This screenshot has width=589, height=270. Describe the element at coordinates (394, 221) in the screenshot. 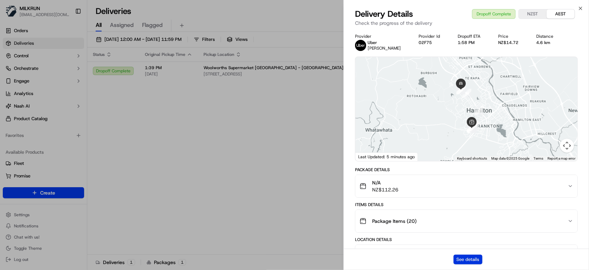

I see `span: Package Items ( 20 )` at that location.